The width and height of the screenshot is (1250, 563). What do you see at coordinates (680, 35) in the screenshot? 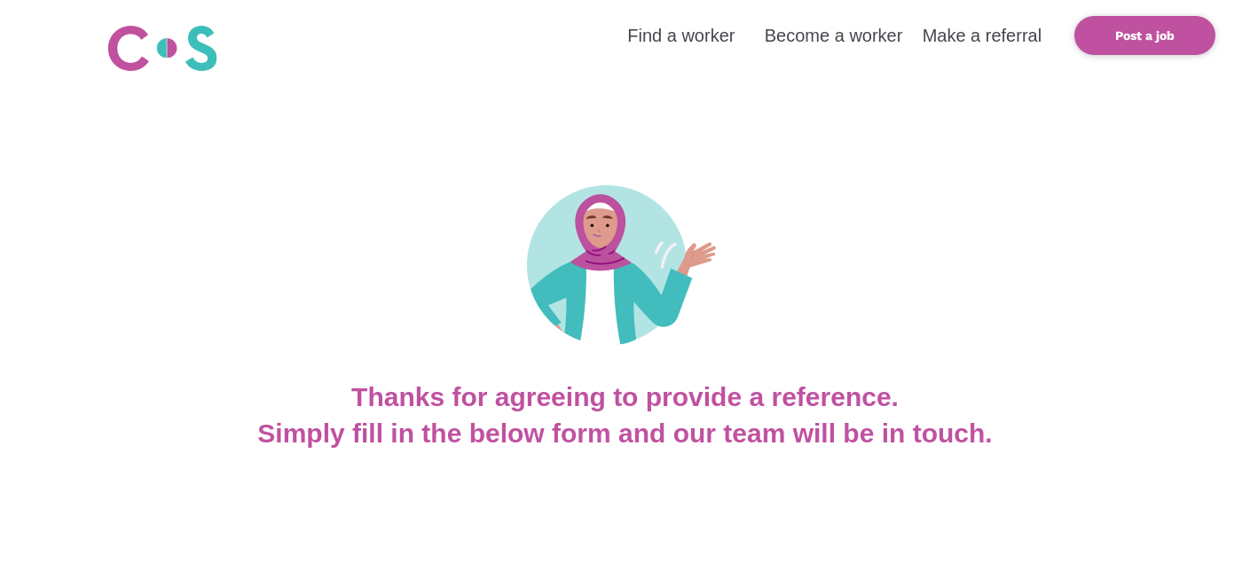
I see `a: Find a worker` at bounding box center [680, 35].